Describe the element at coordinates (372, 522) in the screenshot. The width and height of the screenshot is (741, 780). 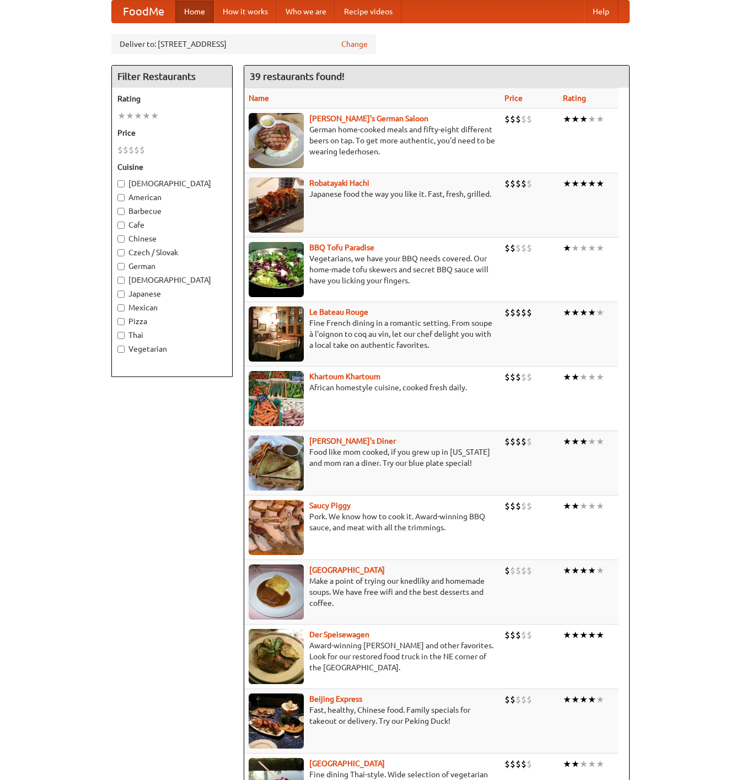
I see `p: Pork. We know how to cook it. Award-winning BBQ sauce, and meat with all the trimmings.` at that location.